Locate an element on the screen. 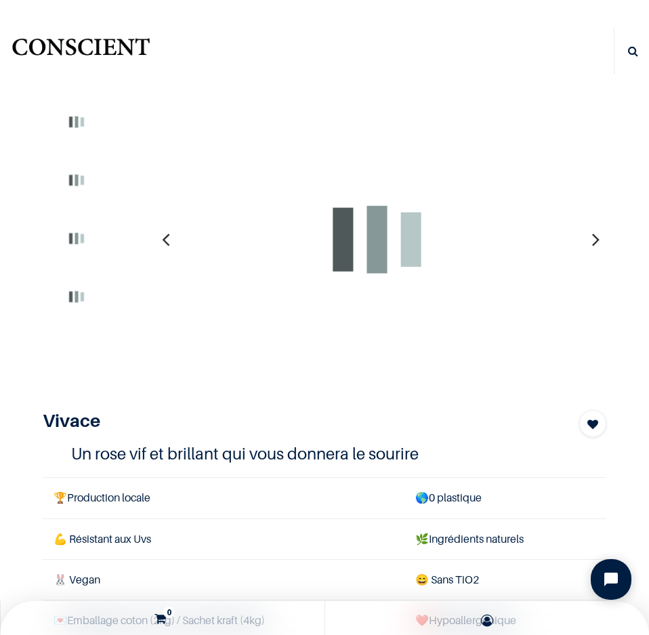 The height and width of the screenshot is (635, 649). td: 0 plastique is located at coordinates (506, 498).